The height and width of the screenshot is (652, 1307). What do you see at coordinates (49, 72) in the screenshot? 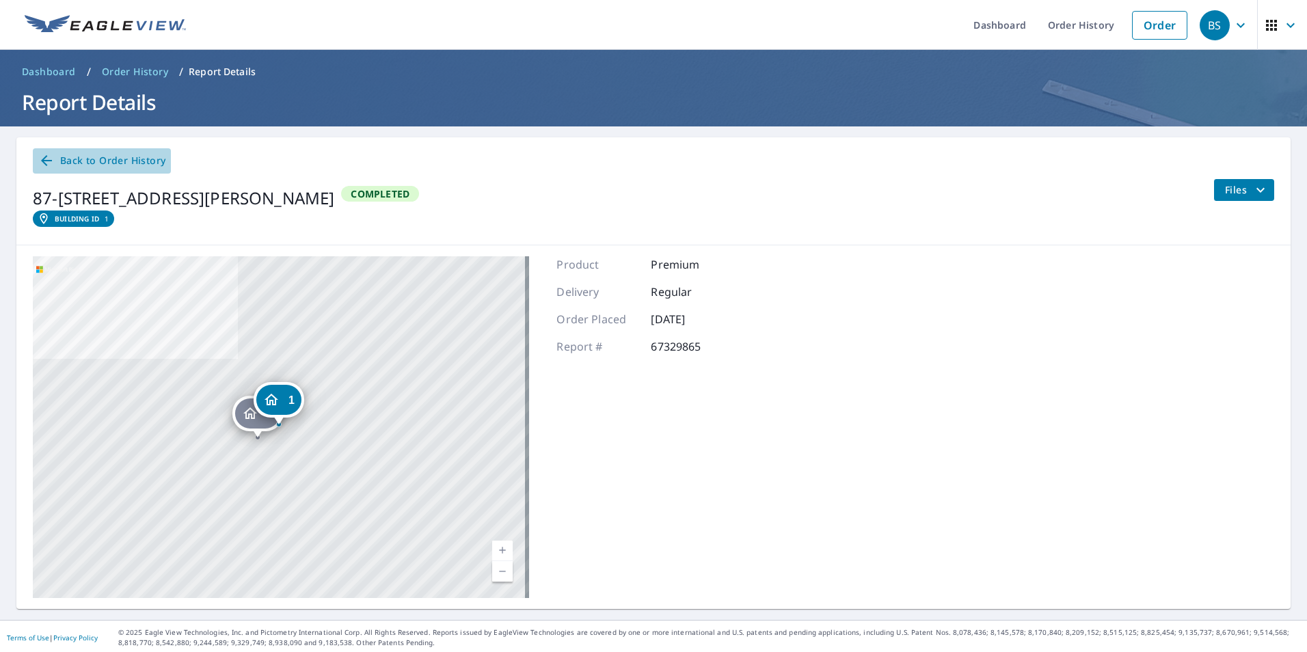
I see `span: Dashboard` at bounding box center [49, 72].